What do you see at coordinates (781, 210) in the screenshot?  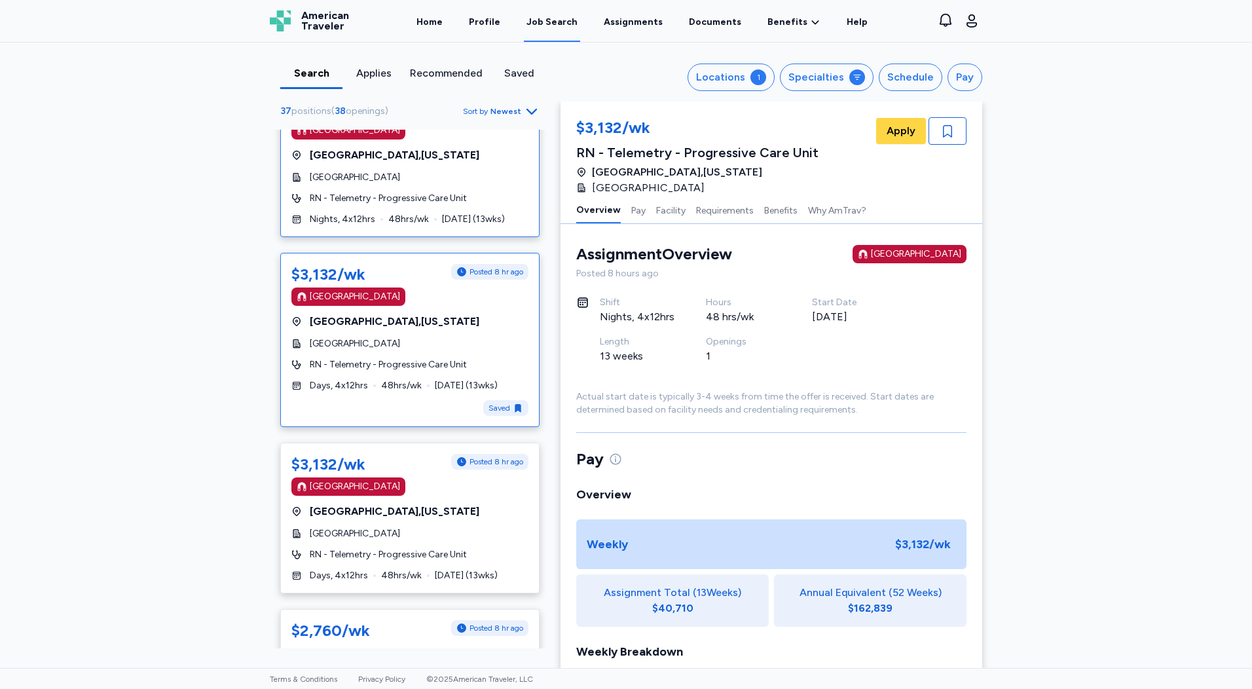 I see `button: Benefits` at bounding box center [781, 210].